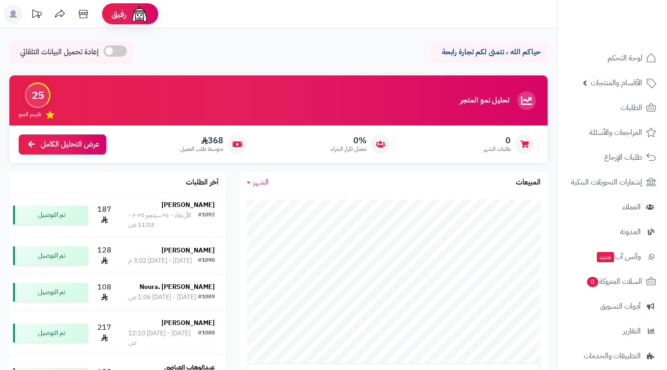  Describe the element at coordinates (612, 58) in the screenshot. I see `a: لوحة التحكم` at that location.